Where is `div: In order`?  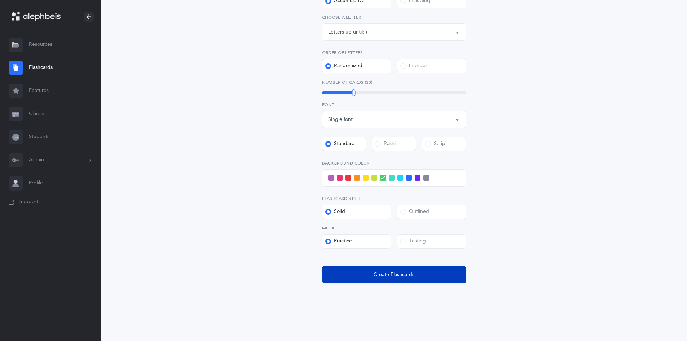 div: In order is located at coordinates (414, 66).